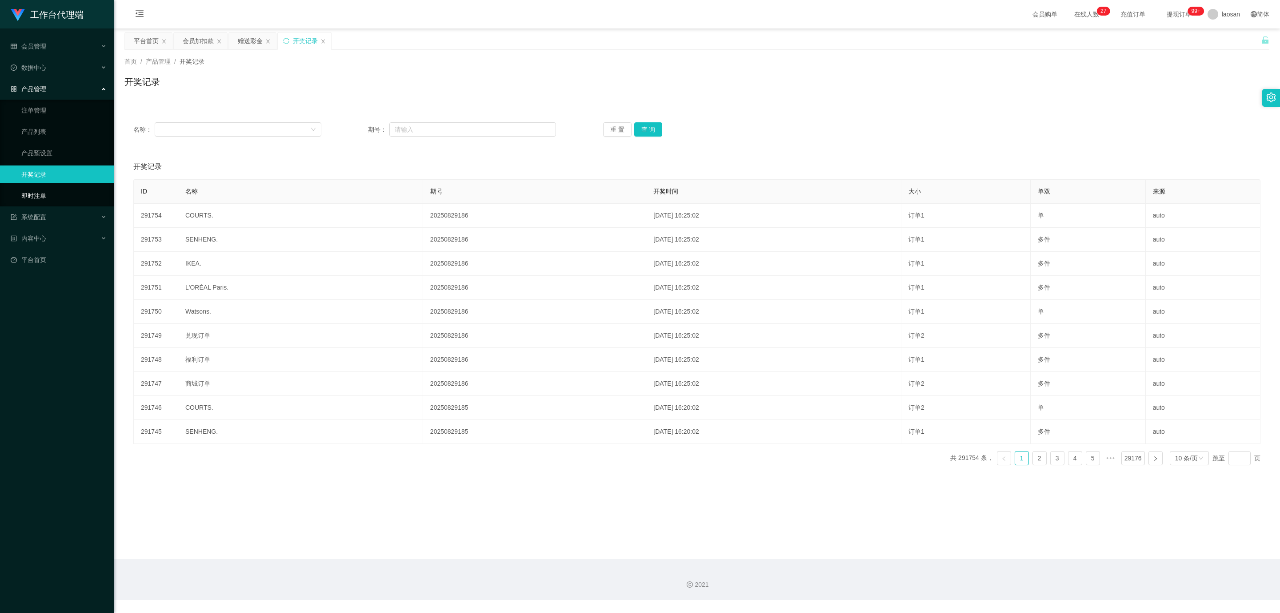 The image size is (1280, 613). Describe the element at coordinates (156, 432) in the screenshot. I see `td: 291745` at that location.